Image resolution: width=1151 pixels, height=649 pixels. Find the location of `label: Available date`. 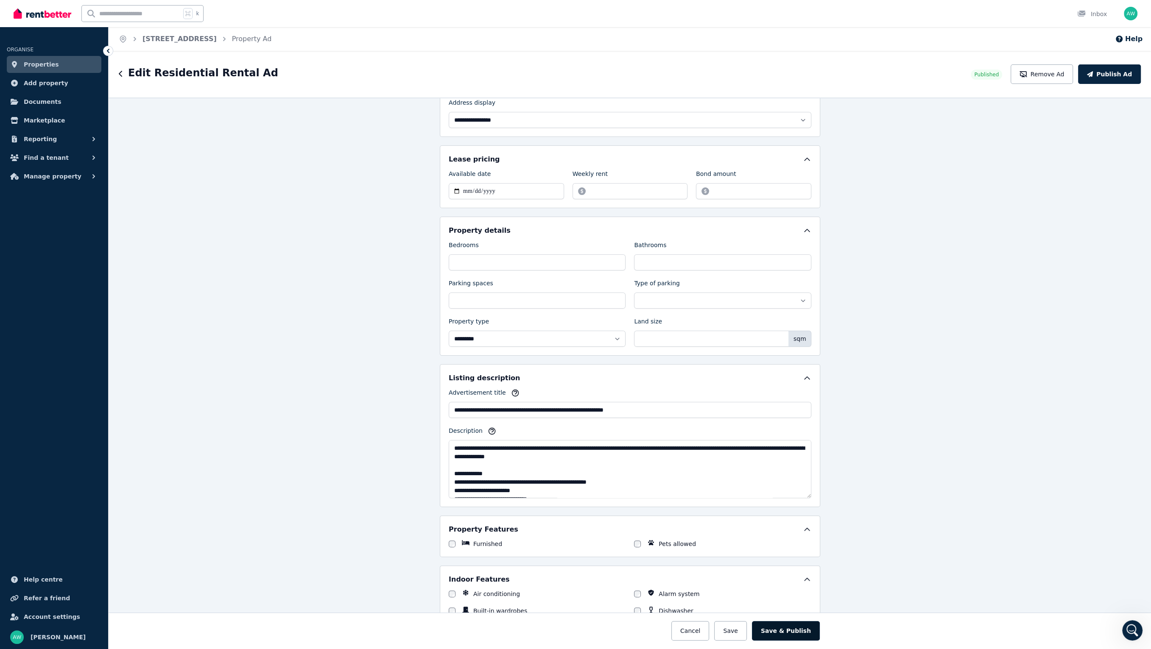

label: Available date is located at coordinates (469, 176).